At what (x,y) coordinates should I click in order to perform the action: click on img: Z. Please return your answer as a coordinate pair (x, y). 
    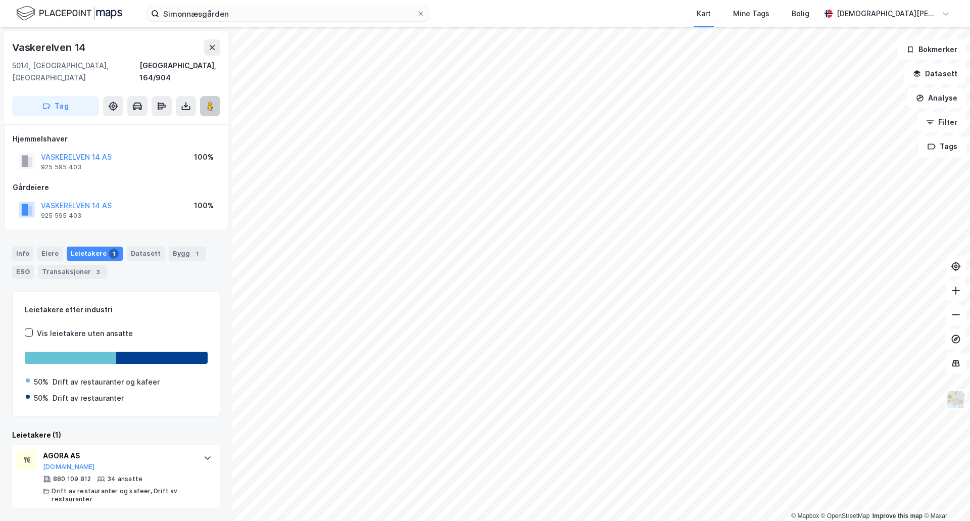
    Looking at the image, I should click on (956, 400).